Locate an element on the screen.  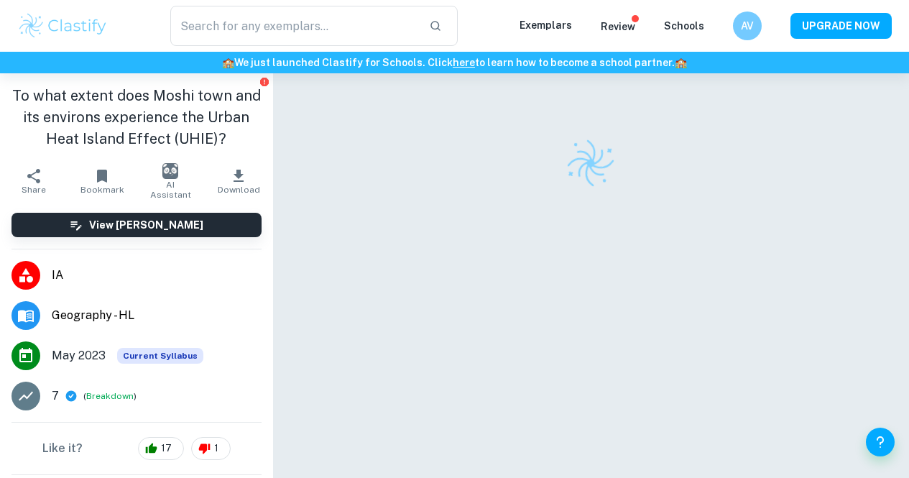
a: here is located at coordinates (463, 62).